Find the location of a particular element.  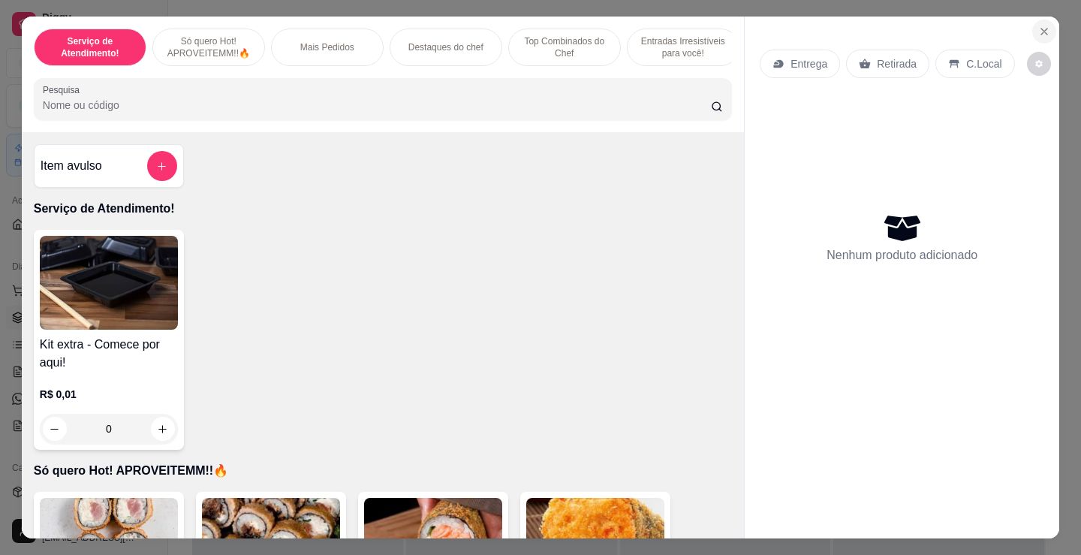

h4: Kit extra - Comece por aqui! is located at coordinates (109, 354).